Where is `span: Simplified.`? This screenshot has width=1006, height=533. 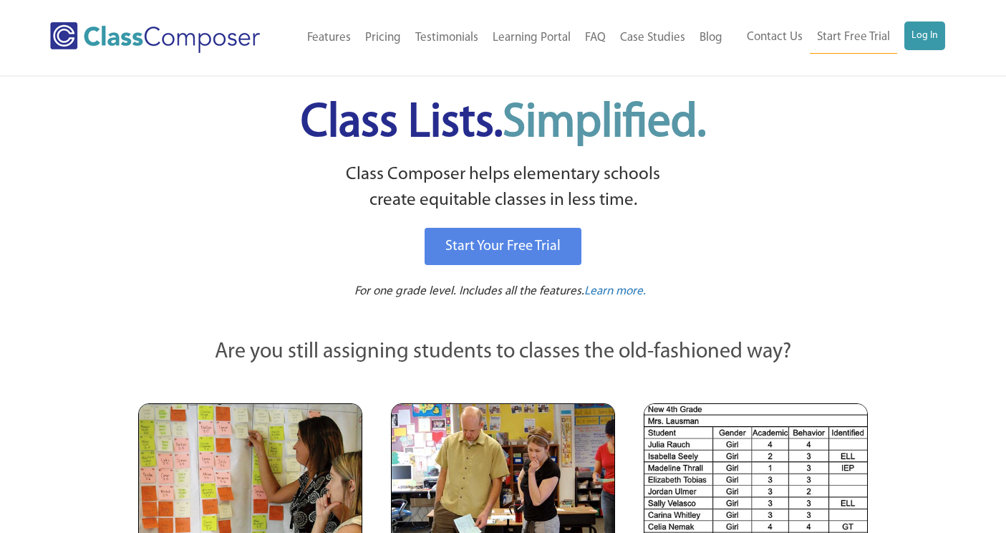
span: Simplified. is located at coordinates (604, 123).